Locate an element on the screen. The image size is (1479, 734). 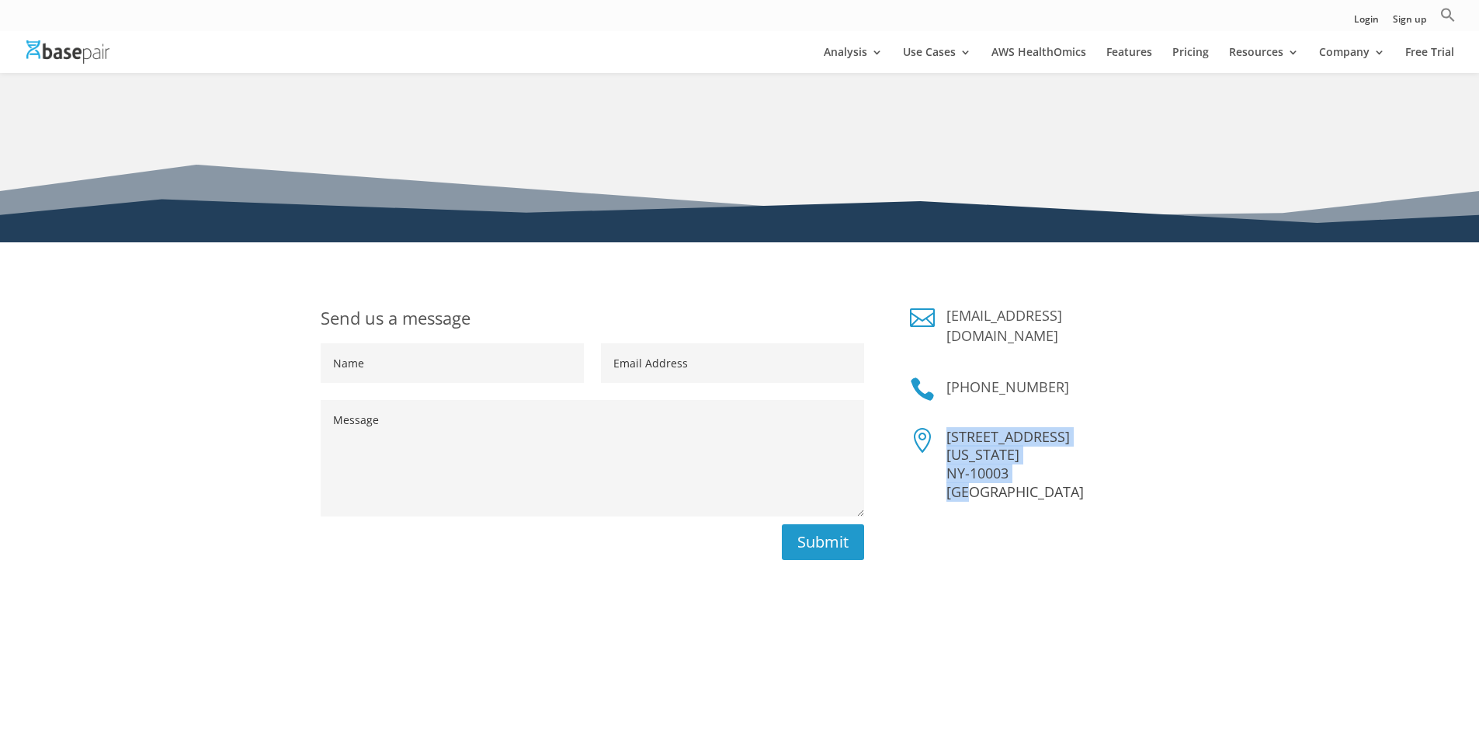
a: Resources is located at coordinates (1264, 60).